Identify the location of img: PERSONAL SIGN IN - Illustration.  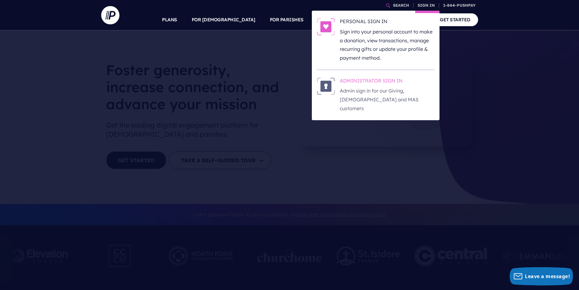
(326, 27).